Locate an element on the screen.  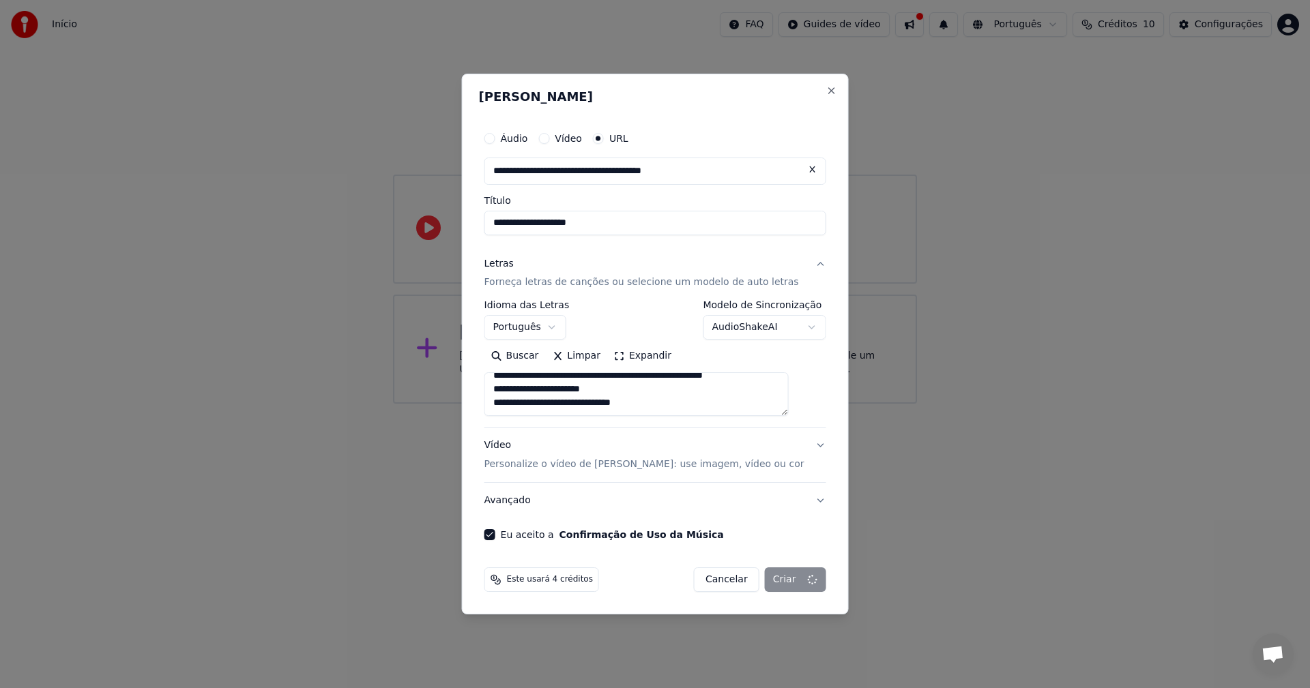
button: LetrasForneça letras de canções ou selecione um modelo de auto letras is located at coordinates (655, 274).